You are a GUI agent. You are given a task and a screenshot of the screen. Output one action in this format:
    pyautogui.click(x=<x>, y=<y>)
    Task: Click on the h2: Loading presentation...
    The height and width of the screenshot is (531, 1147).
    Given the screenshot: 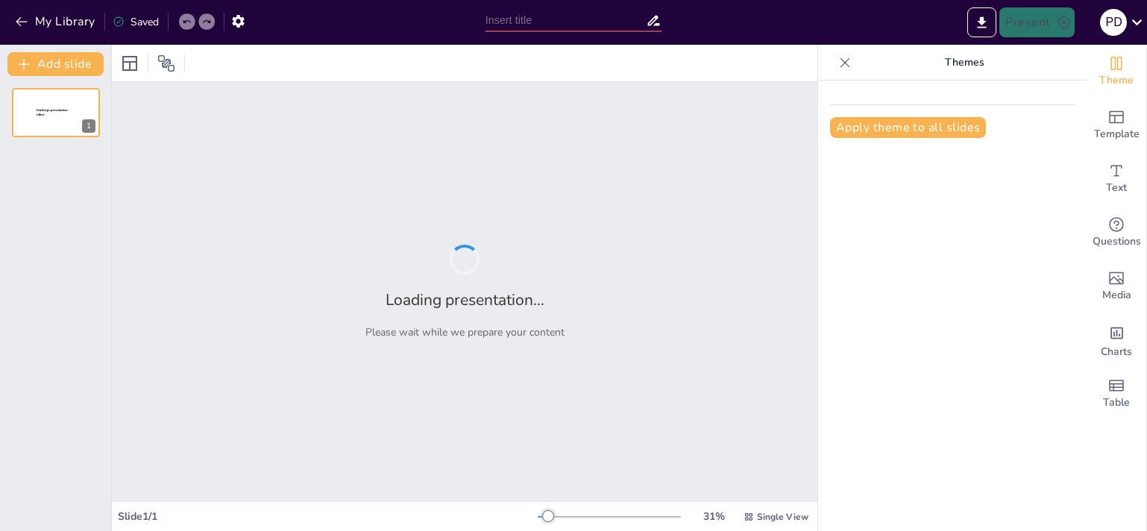 What is the action you would take?
    pyautogui.click(x=464, y=300)
    